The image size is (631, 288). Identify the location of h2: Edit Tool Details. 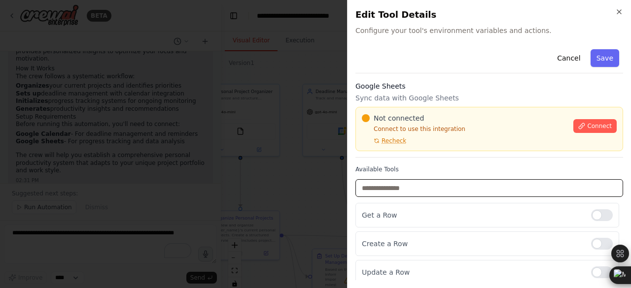
(489, 15).